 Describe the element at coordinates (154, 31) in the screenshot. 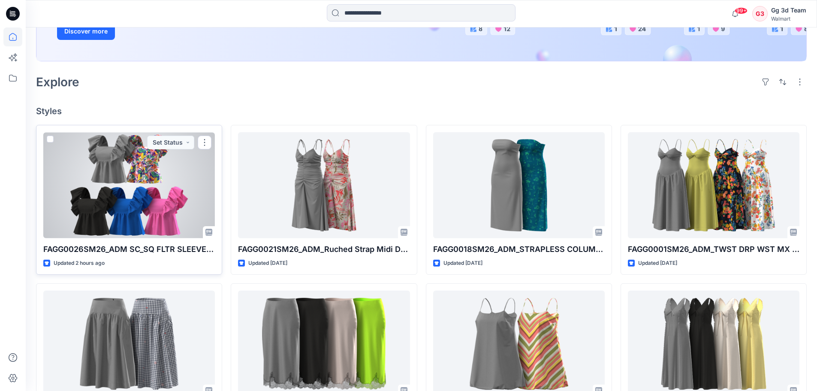

I see `a: Discover more` at that location.